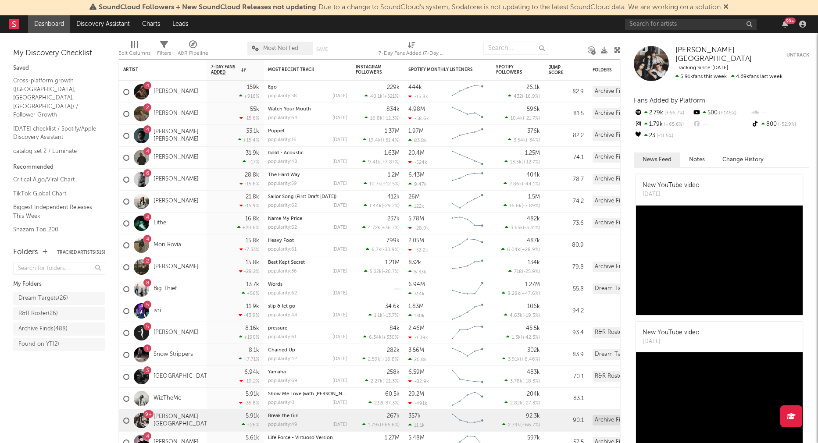 This screenshot has height=443, width=818. I want to click on div: 82.2, so click(566, 136).